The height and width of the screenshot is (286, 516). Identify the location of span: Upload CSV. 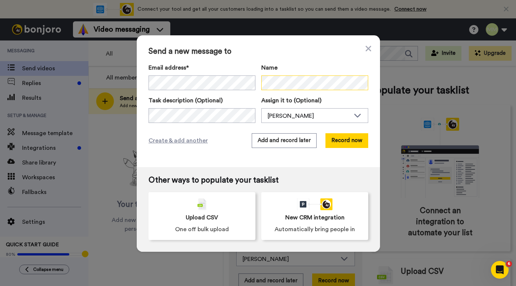
(202, 218).